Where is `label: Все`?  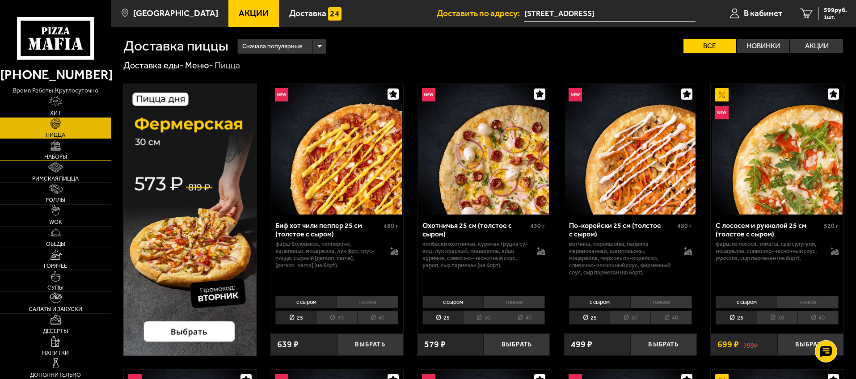
label: Все is located at coordinates (710, 46).